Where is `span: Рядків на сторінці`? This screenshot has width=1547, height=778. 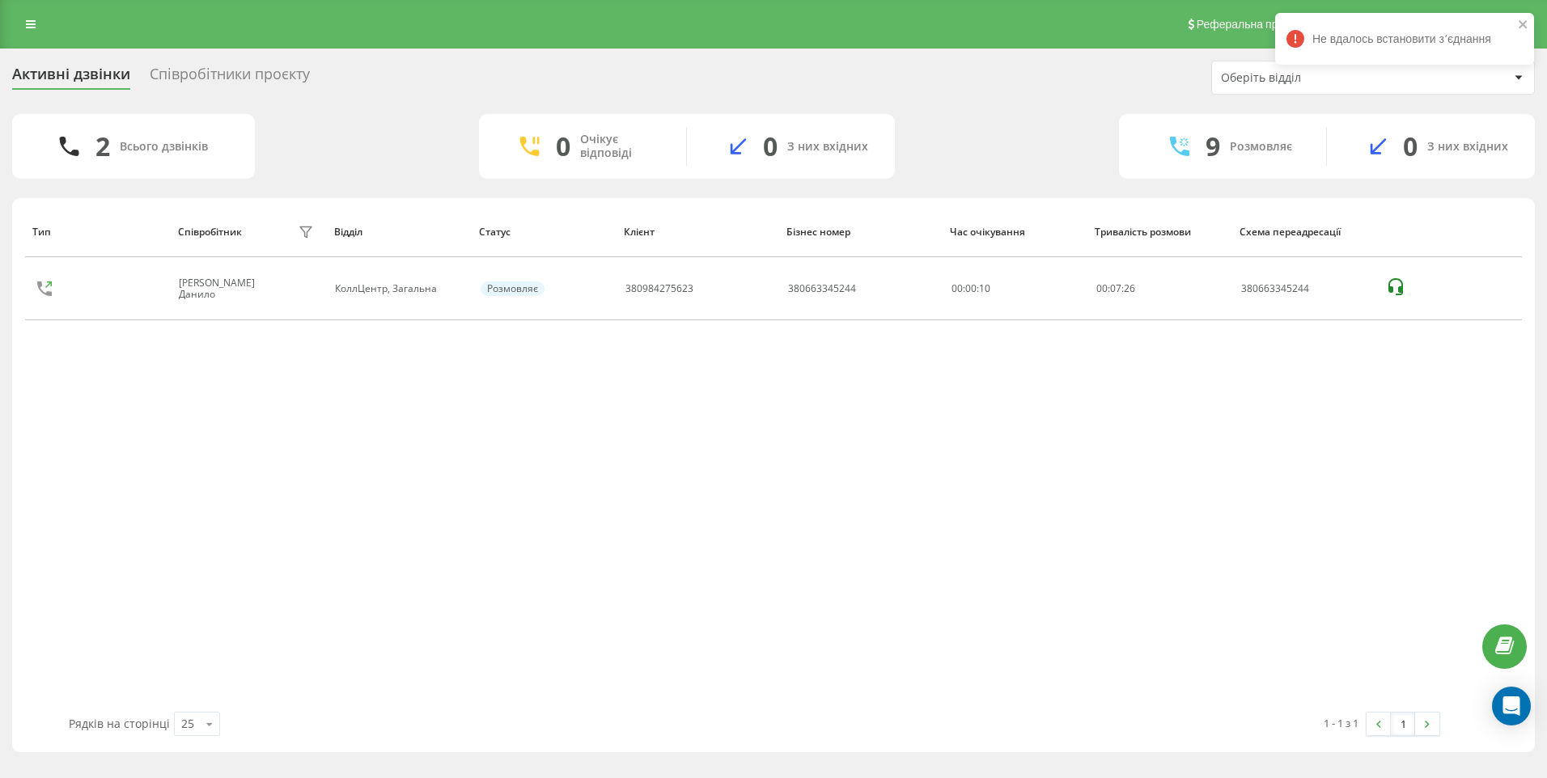
span: Рядків на сторінці is located at coordinates (119, 723).